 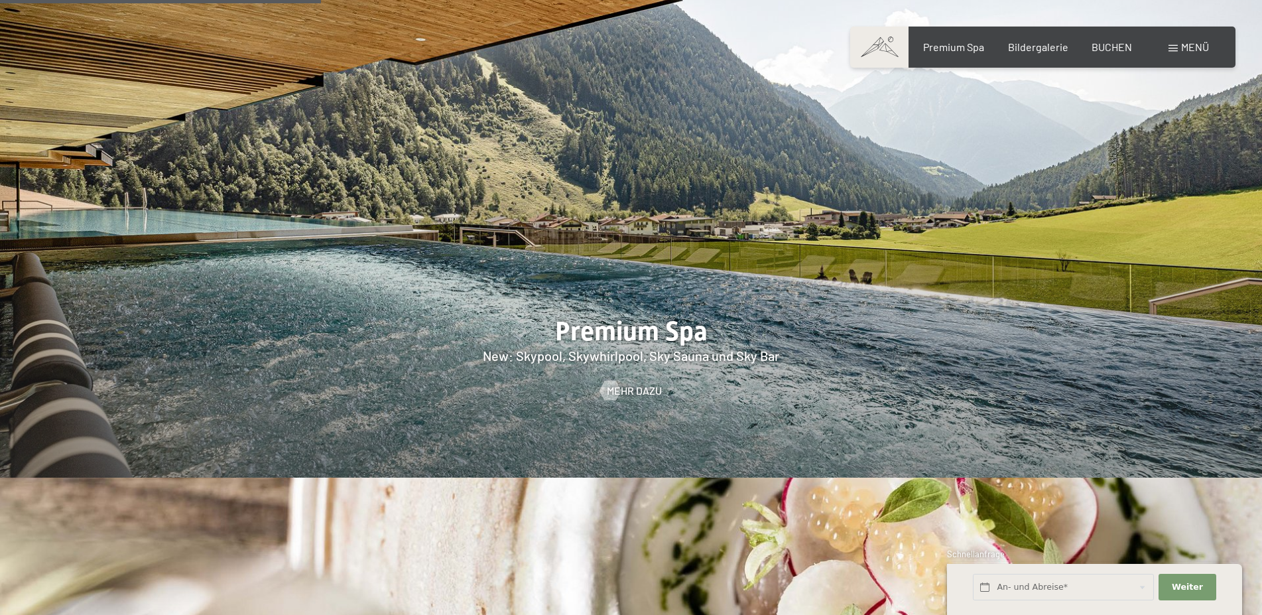 What do you see at coordinates (1187, 587) in the screenshot?
I see `button: Weiter` at bounding box center [1187, 587].